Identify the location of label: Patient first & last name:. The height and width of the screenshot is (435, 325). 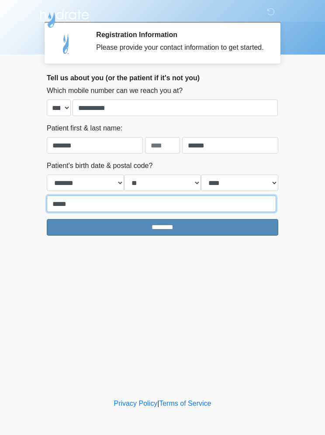
(84, 128).